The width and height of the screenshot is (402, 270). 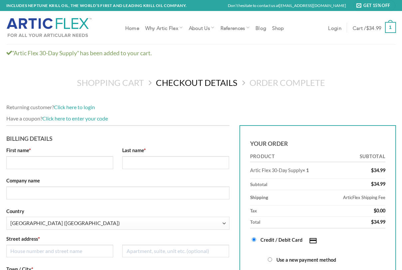 What do you see at coordinates (278, 28) in the screenshot?
I see `a: Shop` at bounding box center [278, 28].